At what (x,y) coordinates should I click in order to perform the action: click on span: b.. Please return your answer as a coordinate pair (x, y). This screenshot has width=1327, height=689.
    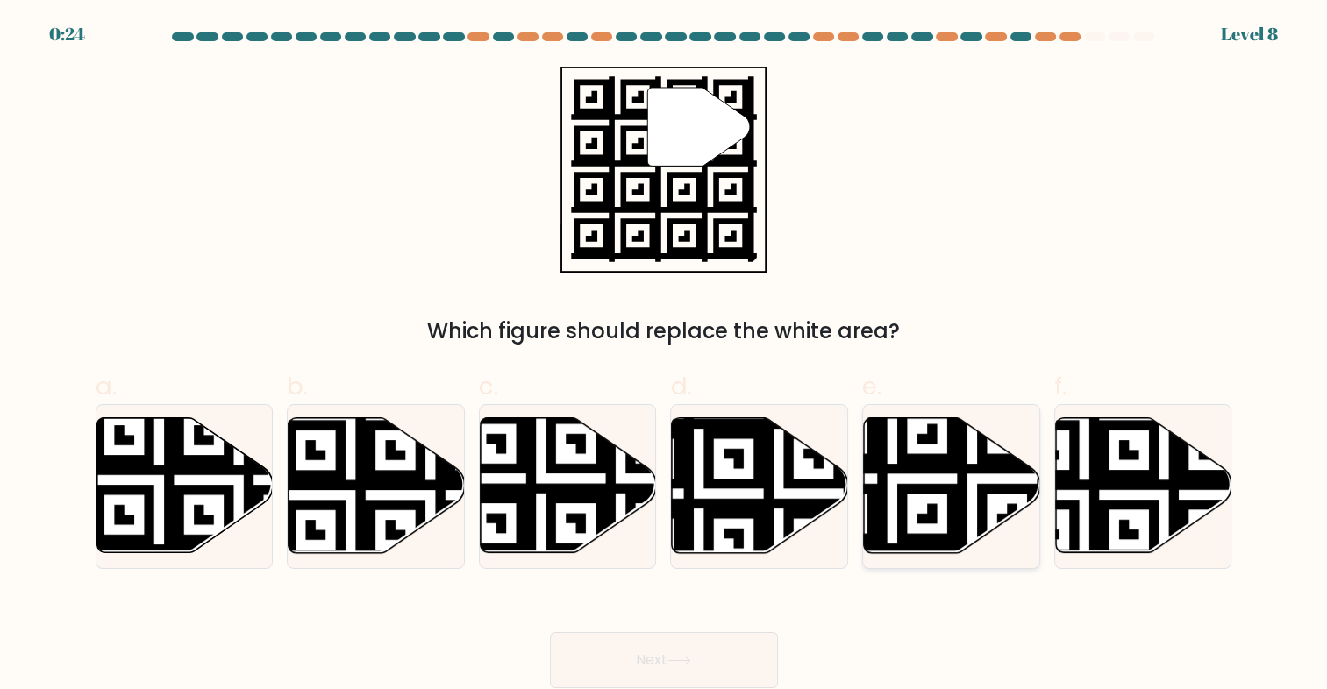
    Looking at the image, I should click on (297, 386).